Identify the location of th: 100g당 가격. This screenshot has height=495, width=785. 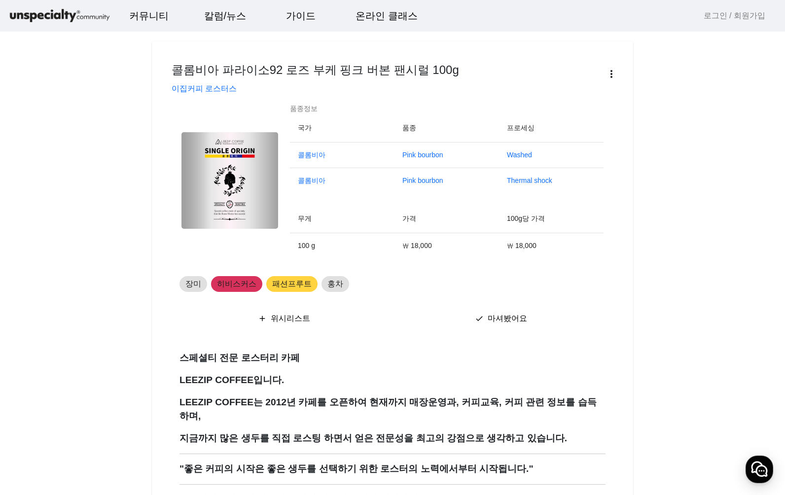
(551, 219).